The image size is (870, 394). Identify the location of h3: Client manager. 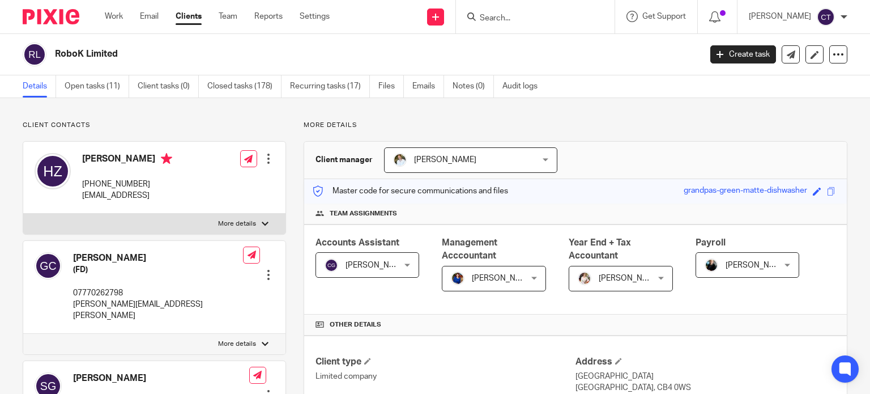
(344, 160).